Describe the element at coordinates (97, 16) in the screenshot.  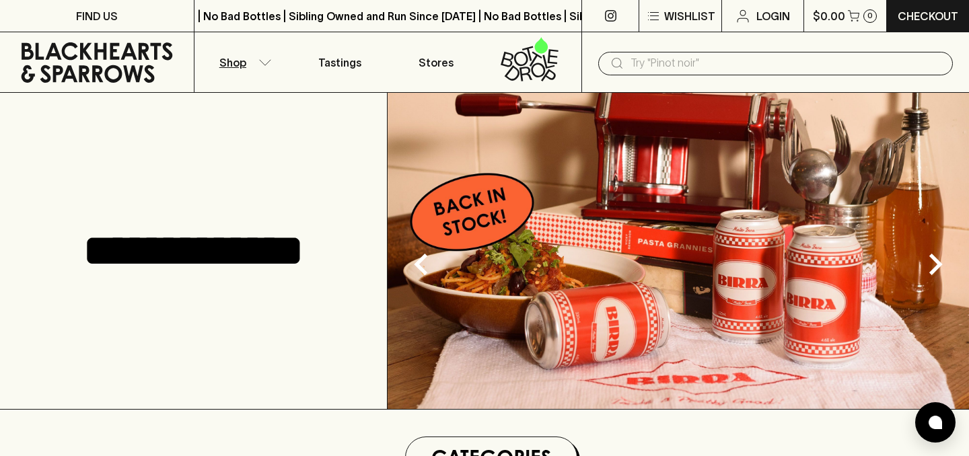
I see `p: FIND US` at that location.